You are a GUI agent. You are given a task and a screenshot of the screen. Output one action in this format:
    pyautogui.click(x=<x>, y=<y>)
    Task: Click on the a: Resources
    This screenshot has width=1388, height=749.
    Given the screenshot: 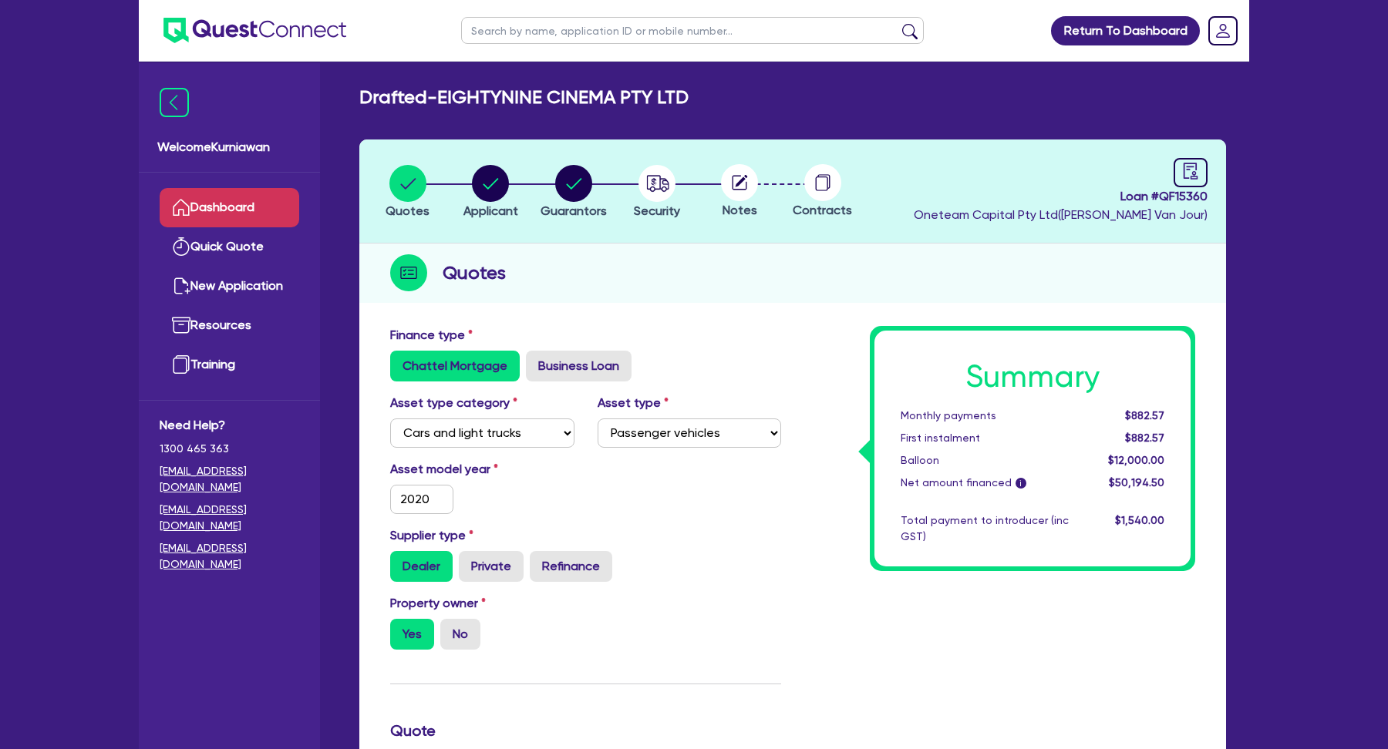 What is the action you would take?
    pyautogui.click(x=229, y=325)
    